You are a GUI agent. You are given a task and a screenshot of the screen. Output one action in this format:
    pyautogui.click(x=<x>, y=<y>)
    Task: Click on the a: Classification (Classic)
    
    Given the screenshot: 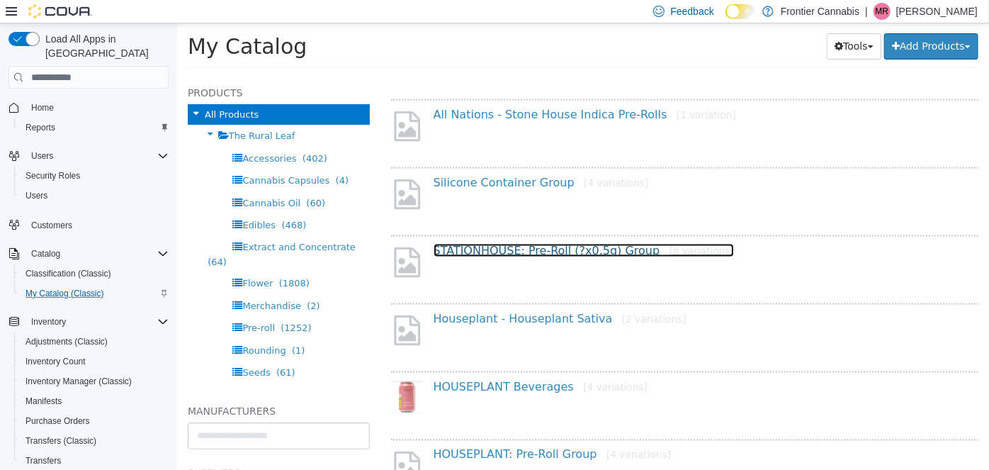 What is the action you would take?
    pyautogui.click(x=68, y=273)
    